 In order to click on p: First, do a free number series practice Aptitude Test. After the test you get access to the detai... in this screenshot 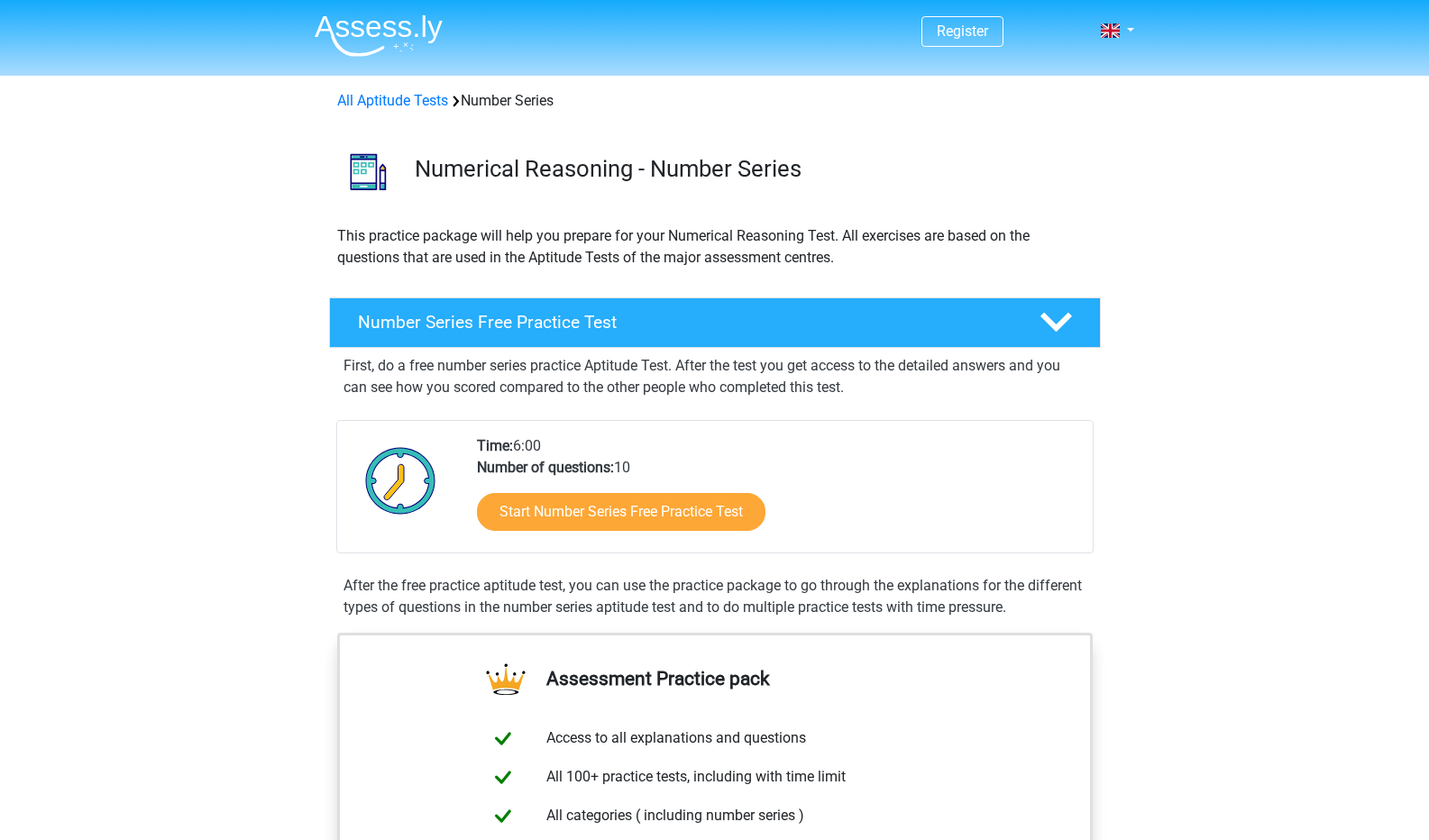, I will do `click(714, 377)`.